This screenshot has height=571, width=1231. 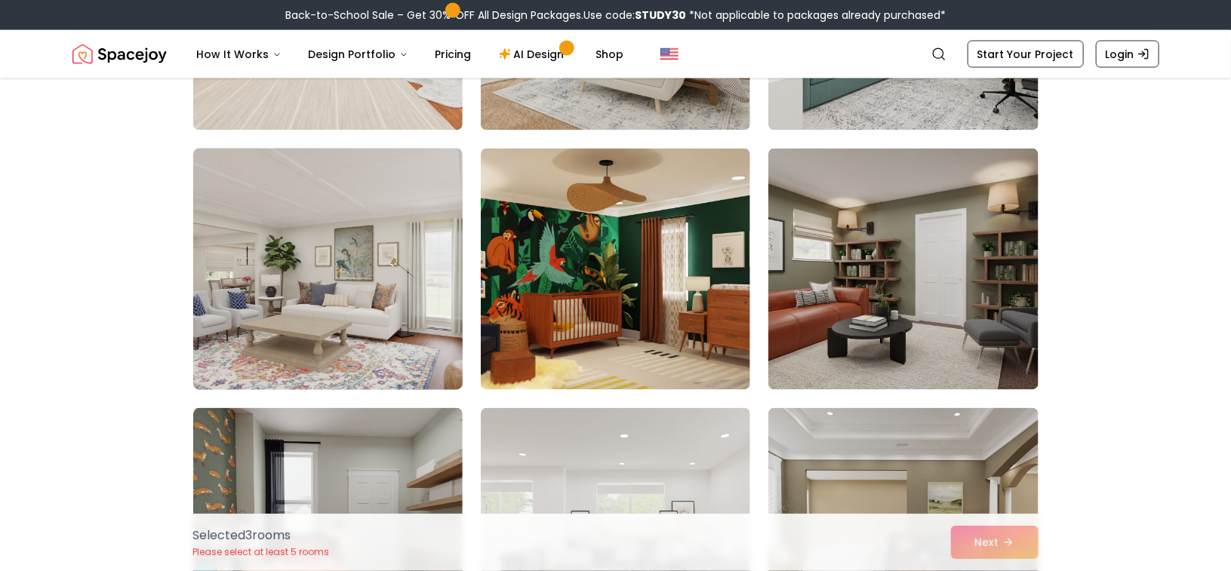 What do you see at coordinates (411, 54) in the screenshot?
I see `nav: Main` at bounding box center [411, 54].